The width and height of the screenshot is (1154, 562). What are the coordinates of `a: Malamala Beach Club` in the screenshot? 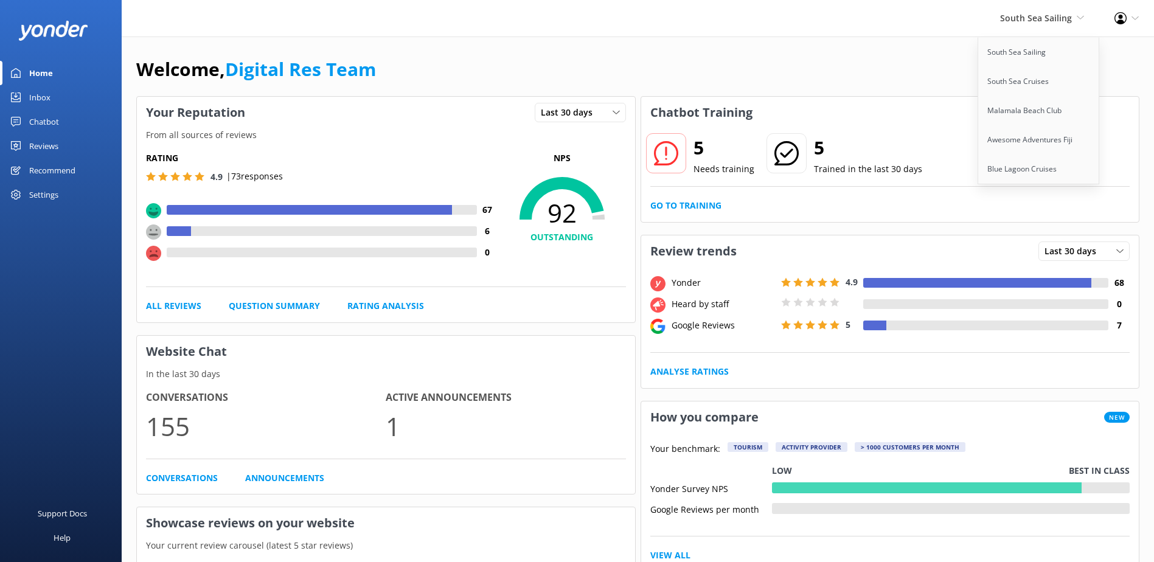 It's located at (1039, 111).